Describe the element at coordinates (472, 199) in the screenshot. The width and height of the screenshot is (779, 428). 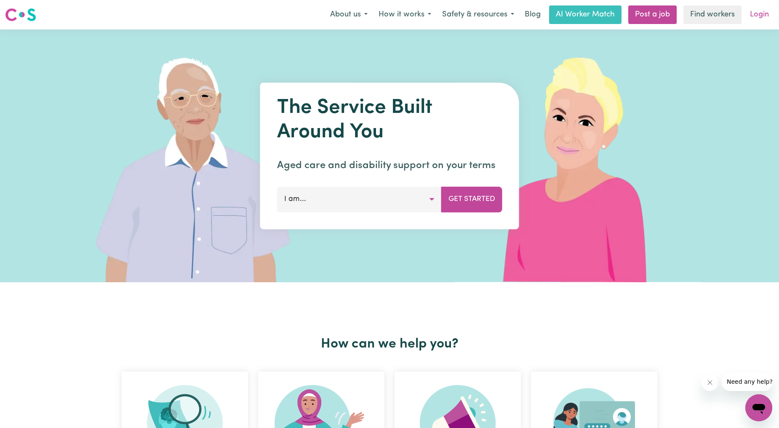
I see `button: Get Started` at that location.